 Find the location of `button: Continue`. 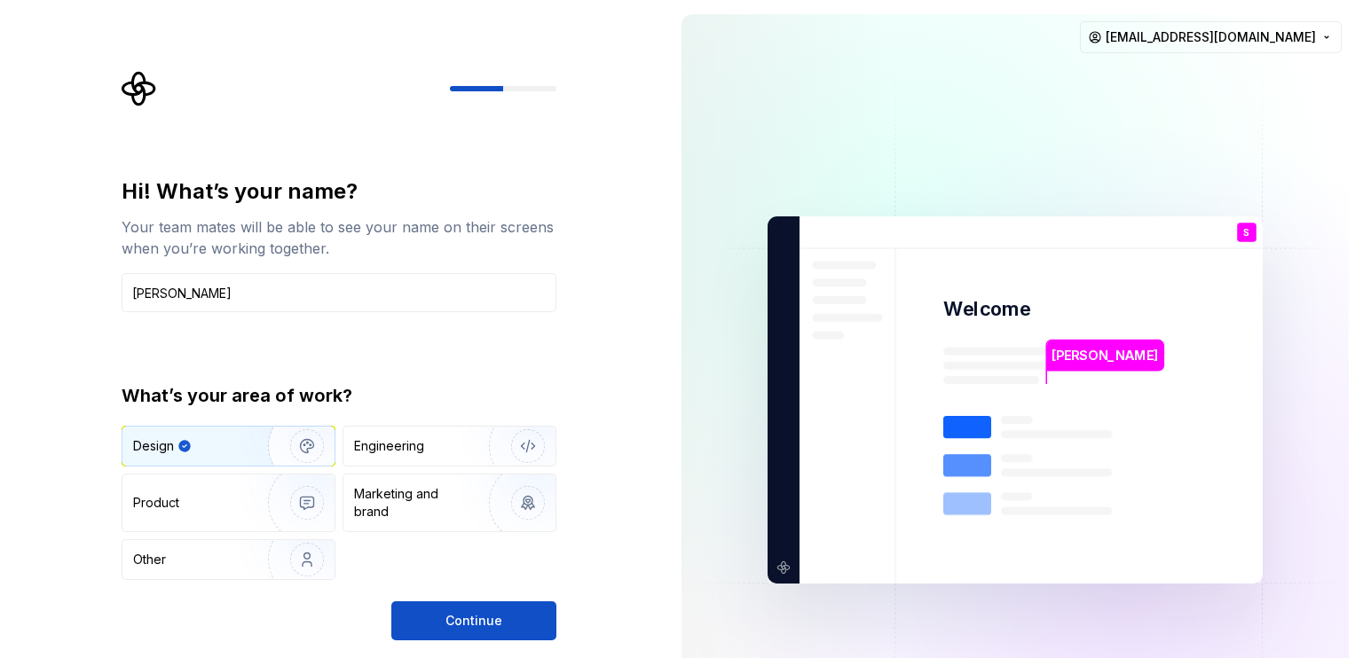

button: Continue is located at coordinates (474, 621).